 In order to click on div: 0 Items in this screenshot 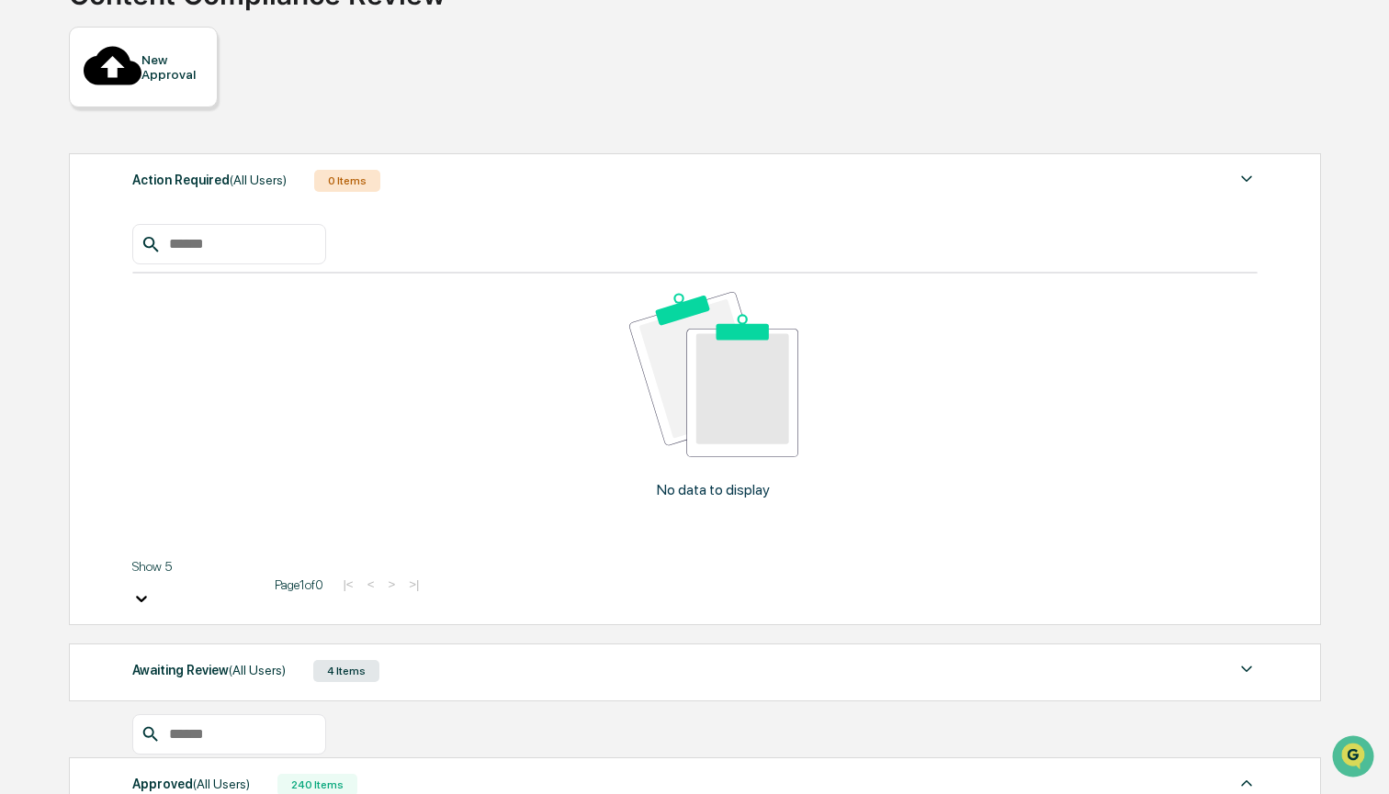, I will do `click(347, 181)`.